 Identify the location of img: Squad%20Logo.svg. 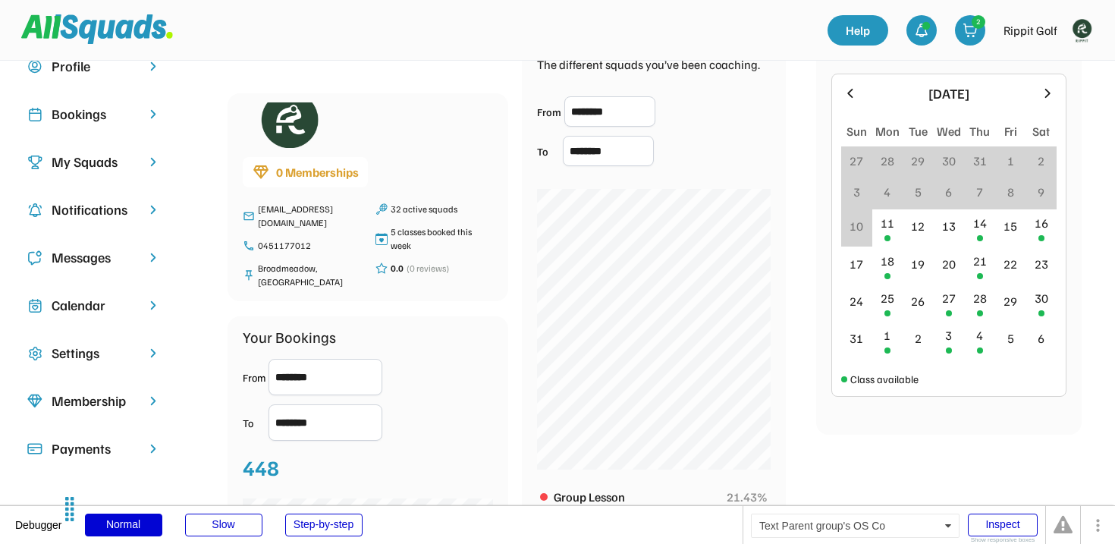
(97, 29).